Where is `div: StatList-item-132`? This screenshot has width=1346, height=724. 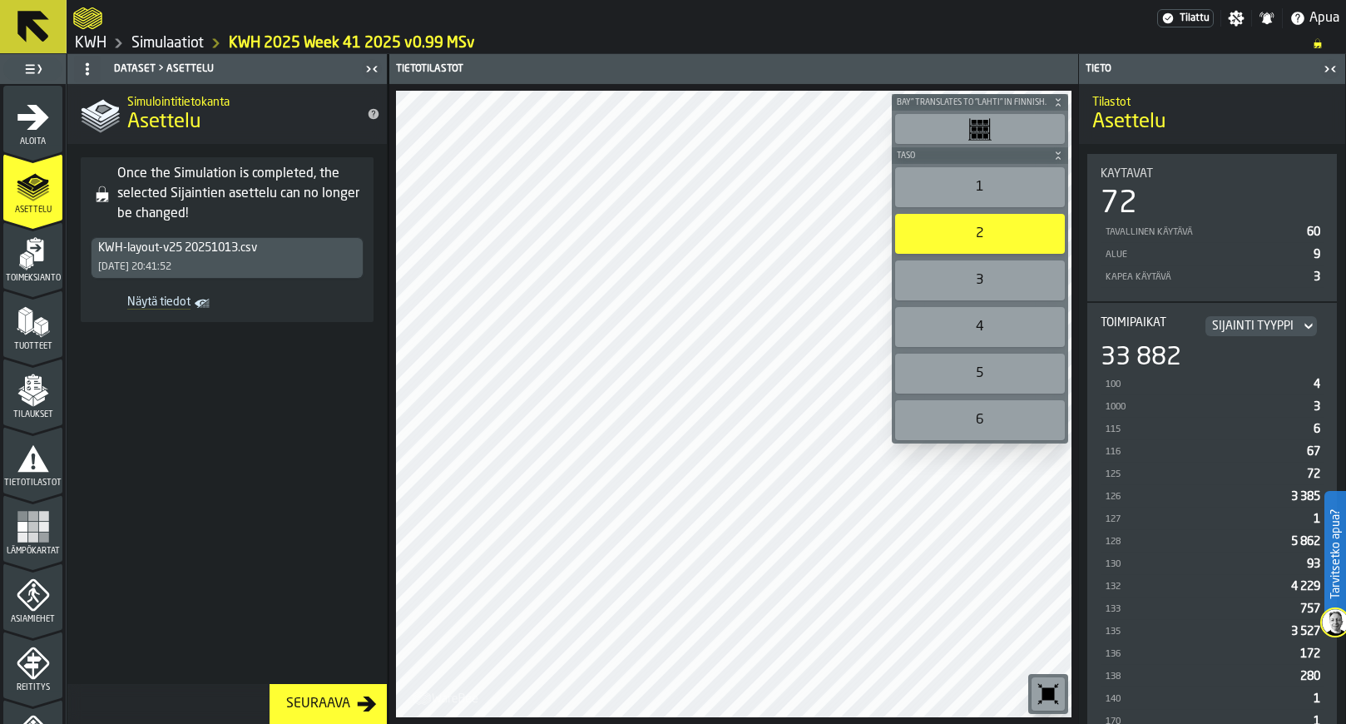 div: StatList-item-132 is located at coordinates (1212, 586).